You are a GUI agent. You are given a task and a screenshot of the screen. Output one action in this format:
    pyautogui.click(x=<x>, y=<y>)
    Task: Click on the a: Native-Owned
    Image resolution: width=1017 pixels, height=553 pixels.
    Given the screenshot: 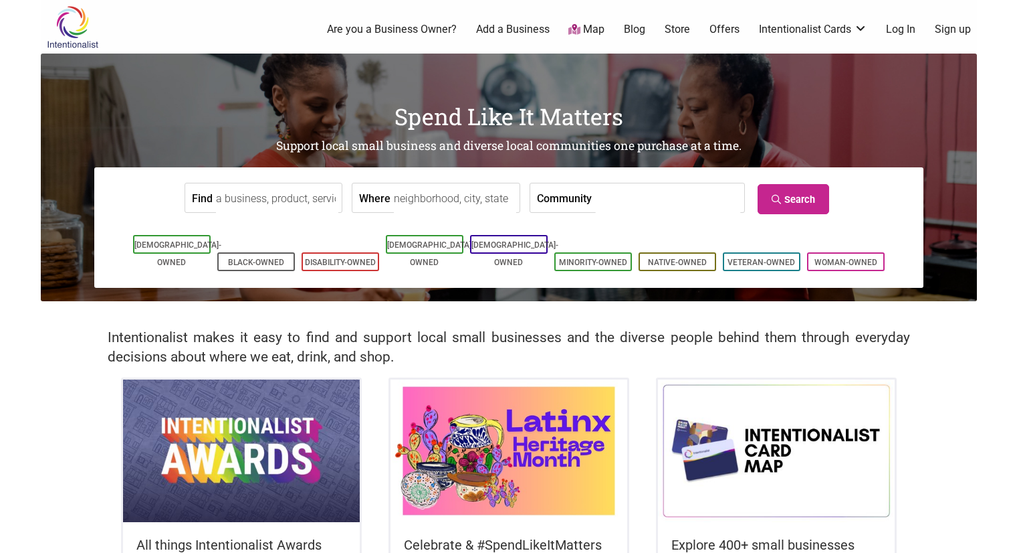 What is the action you would take?
    pyautogui.click(x=678, y=262)
    